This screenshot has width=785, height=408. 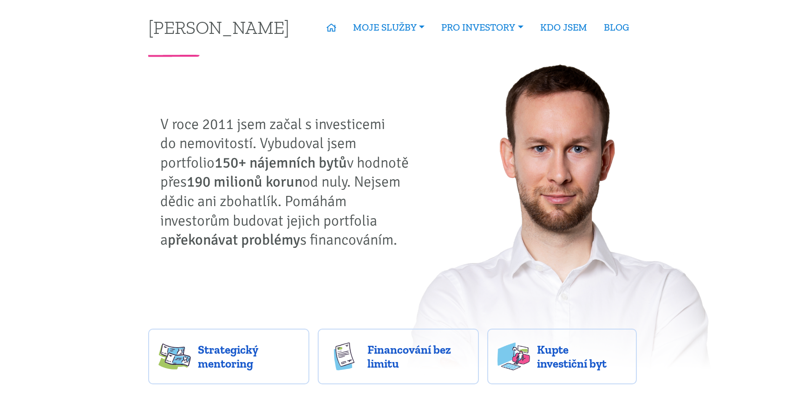 What do you see at coordinates (582, 357) in the screenshot?
I see `span: Kupte investiční byt` at bounding box center [582, 357].